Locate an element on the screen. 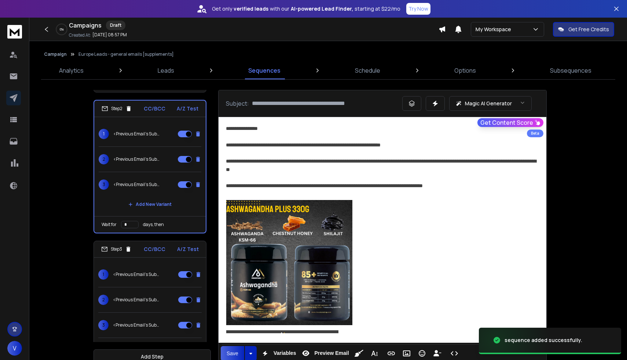 The height and width of the screenshot is (360, 627). p: days, then is located at coordinates (153, 225).